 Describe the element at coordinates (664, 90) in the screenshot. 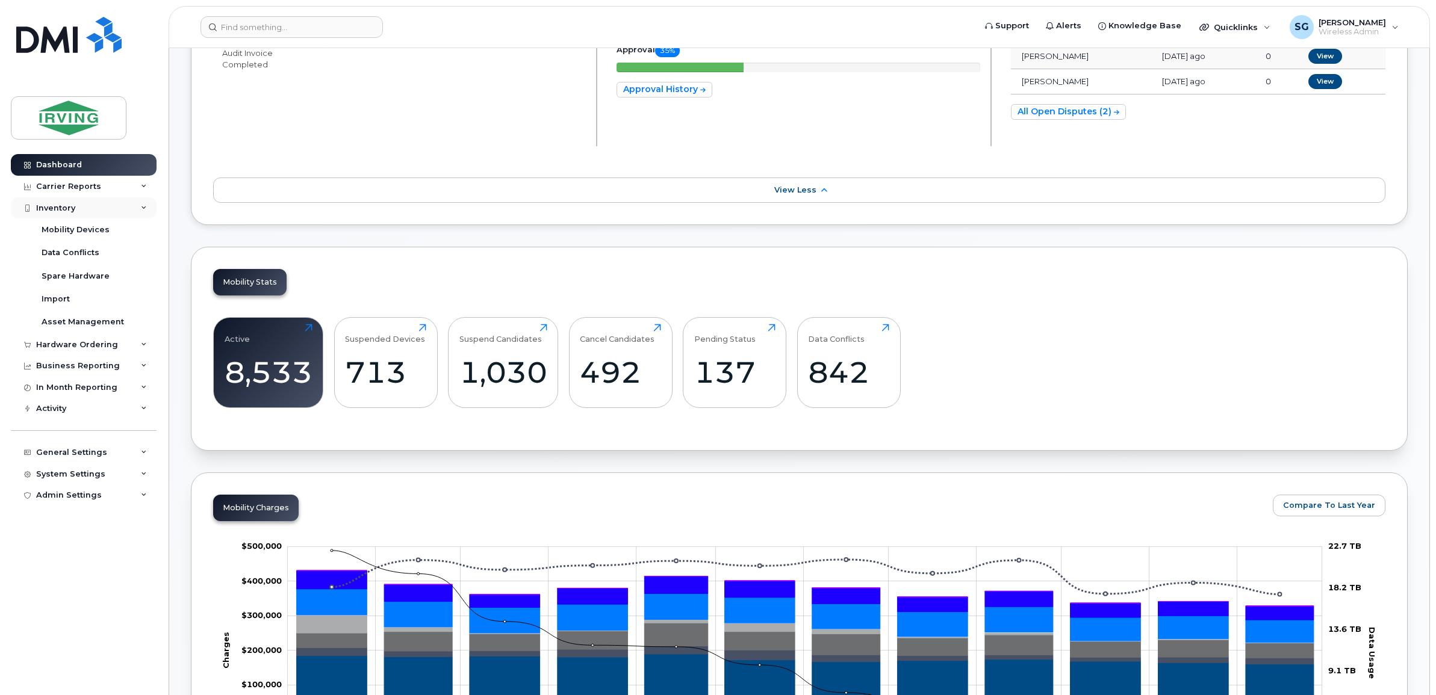

I see `a: Approval History` at that location.